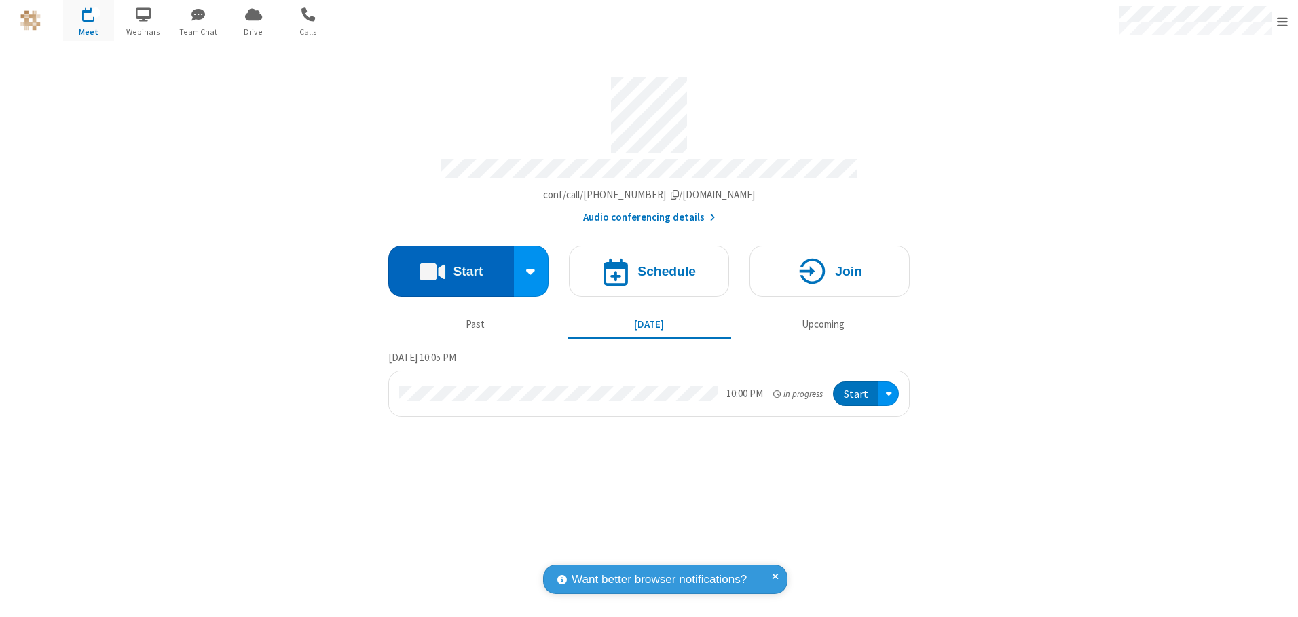 The width and height of the screenshot is (1298, 617). Describe the element at coordinates (96, 12) in the screenshot. I see `div: 1` at that location.